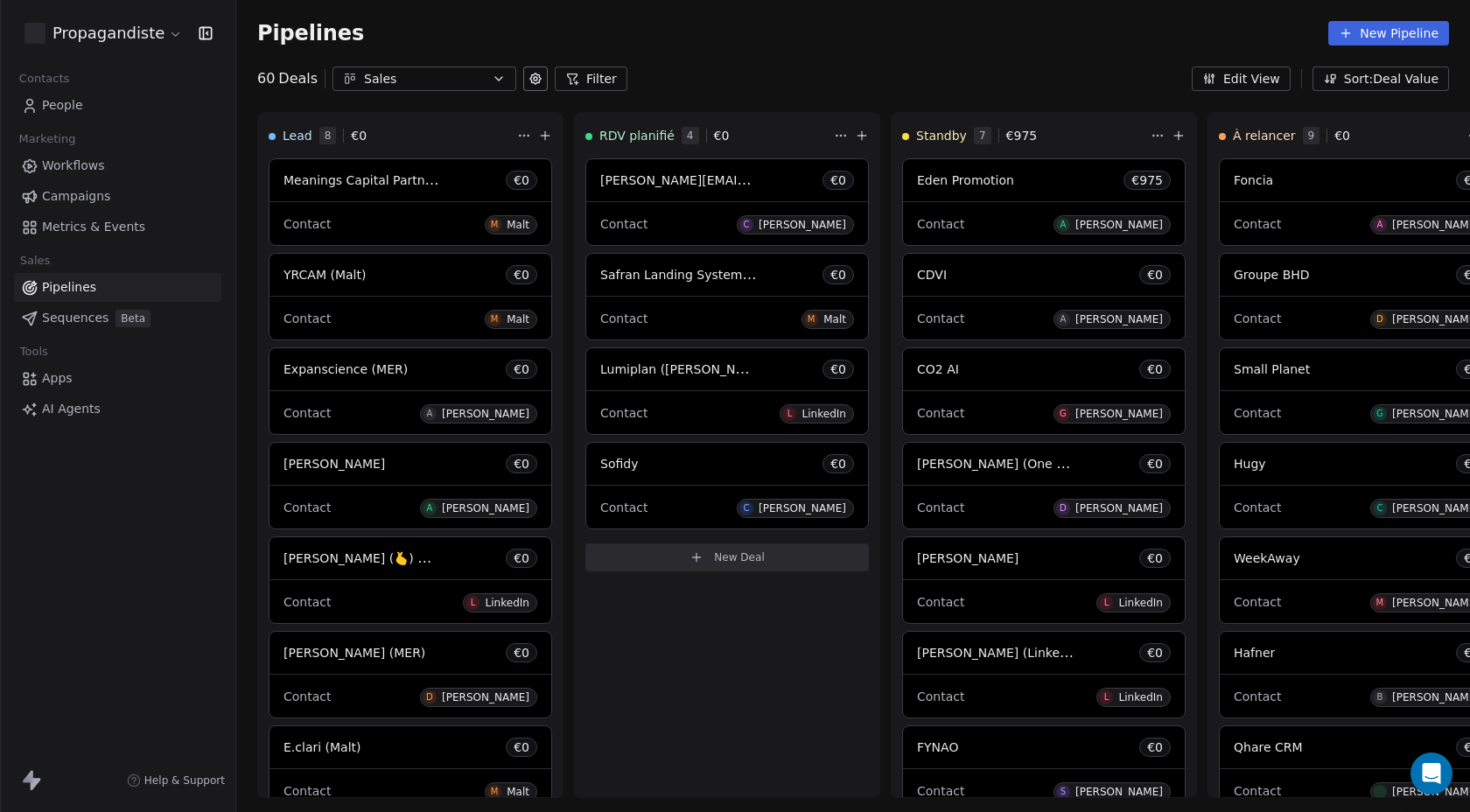 This screenshot has width=1470, height=812. I want to click on div: Open Intercom Messenger, so click(1431, 774).